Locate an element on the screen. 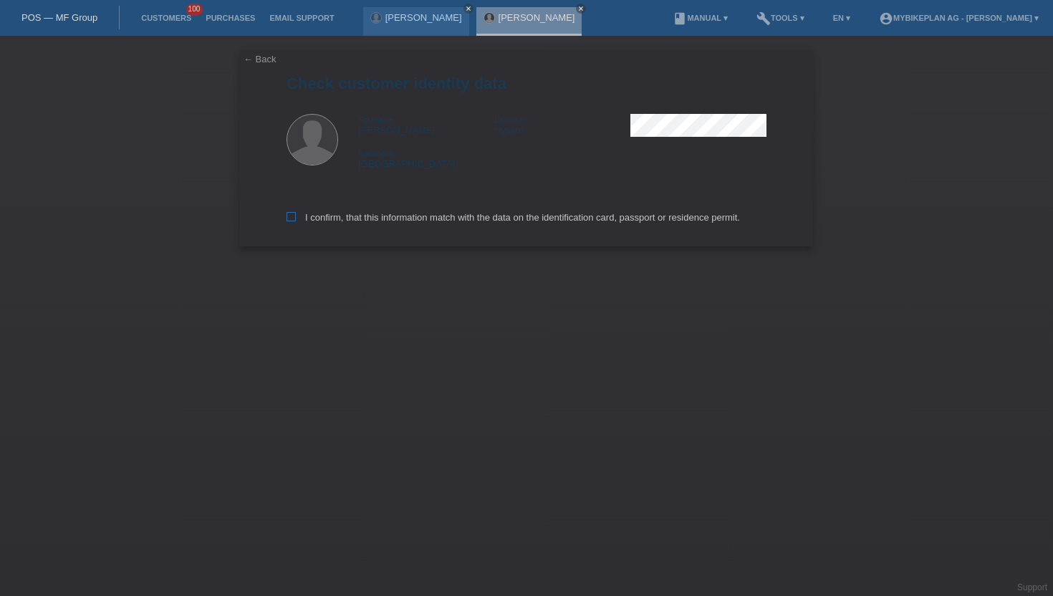  span: Firstname is located at coordinates (375, 120).